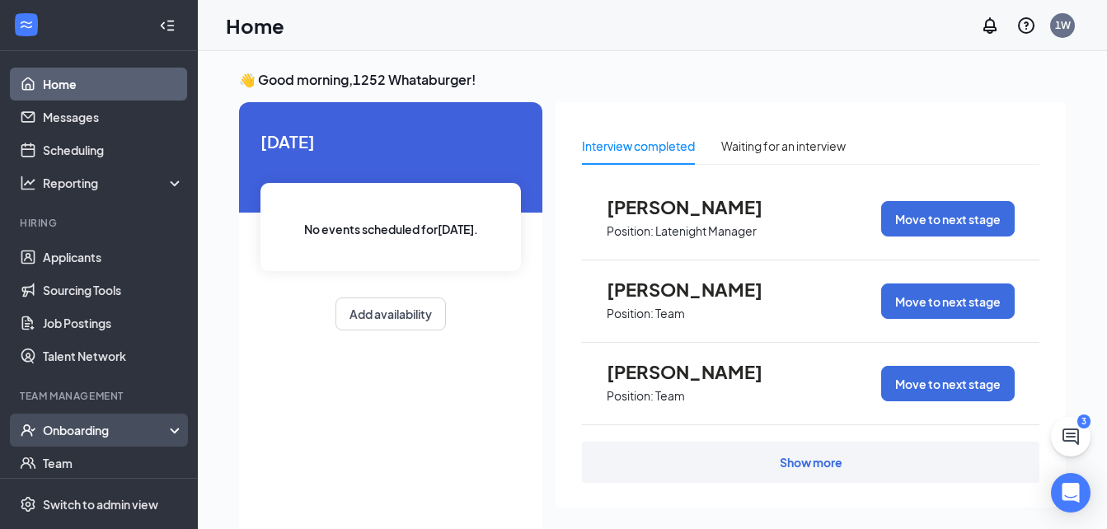 This screenshot has height=529, width=1107. I want to click on div: Show more, so click(811, 462).